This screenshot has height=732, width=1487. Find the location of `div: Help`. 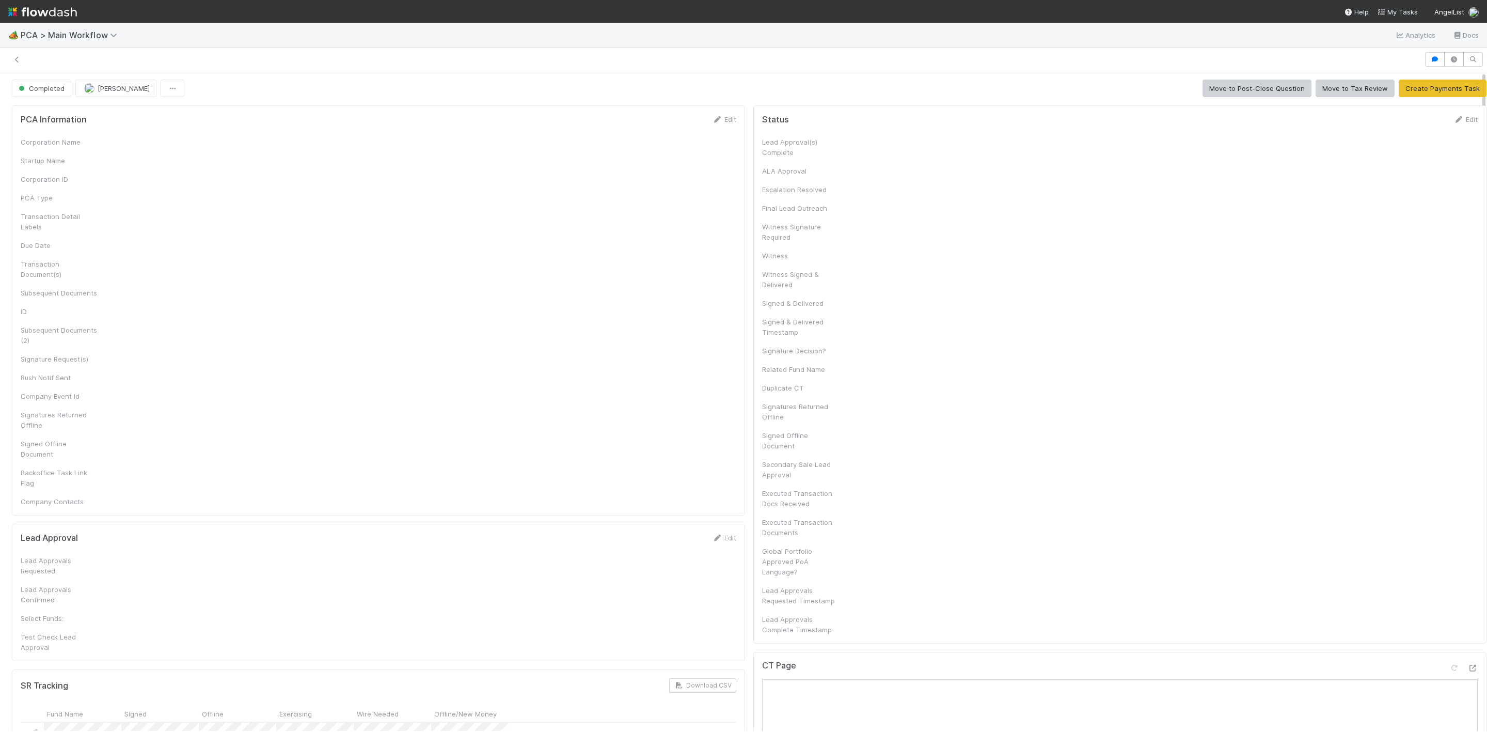

div: Help is located at coordinates (1356, 12).